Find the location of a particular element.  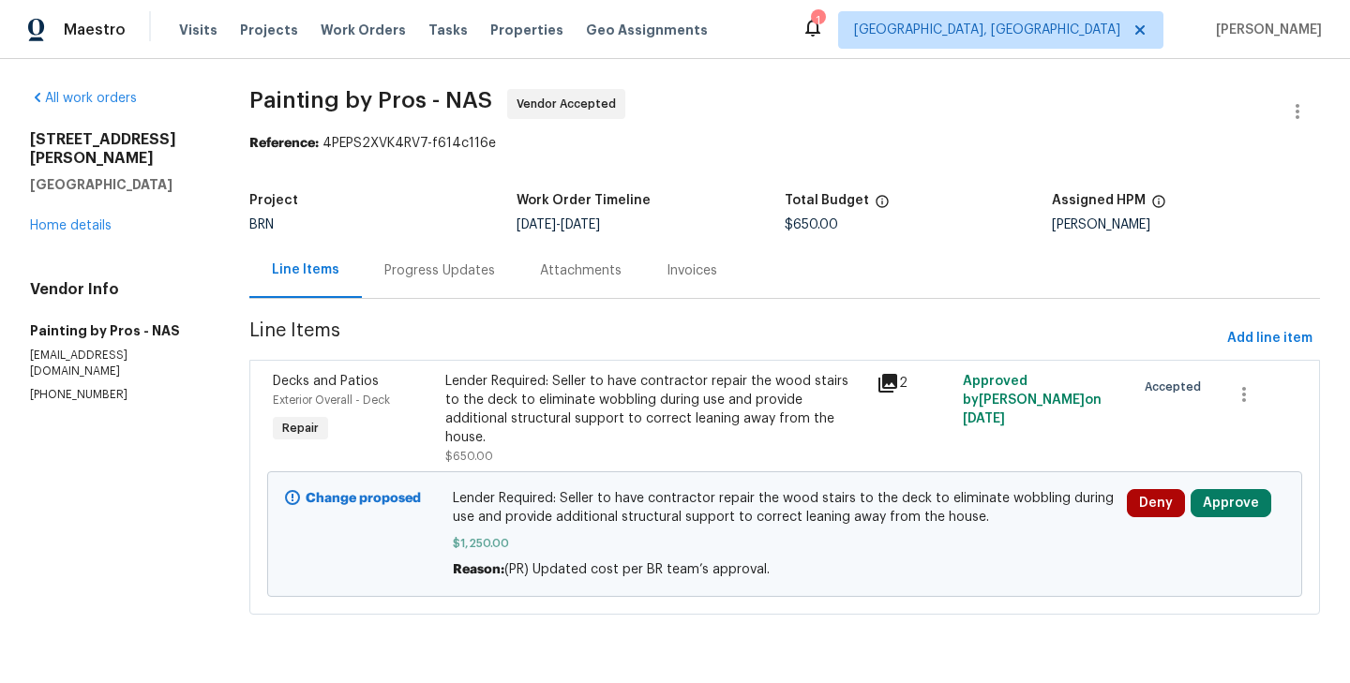

span: Line Items is located at coordinates (734, 338).